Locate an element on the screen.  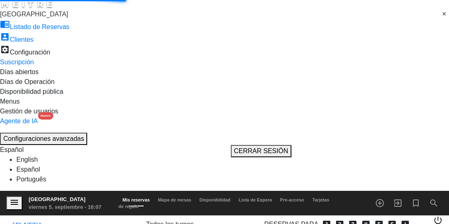
span: Mapa de mesas is located at coordinates (174, 200).